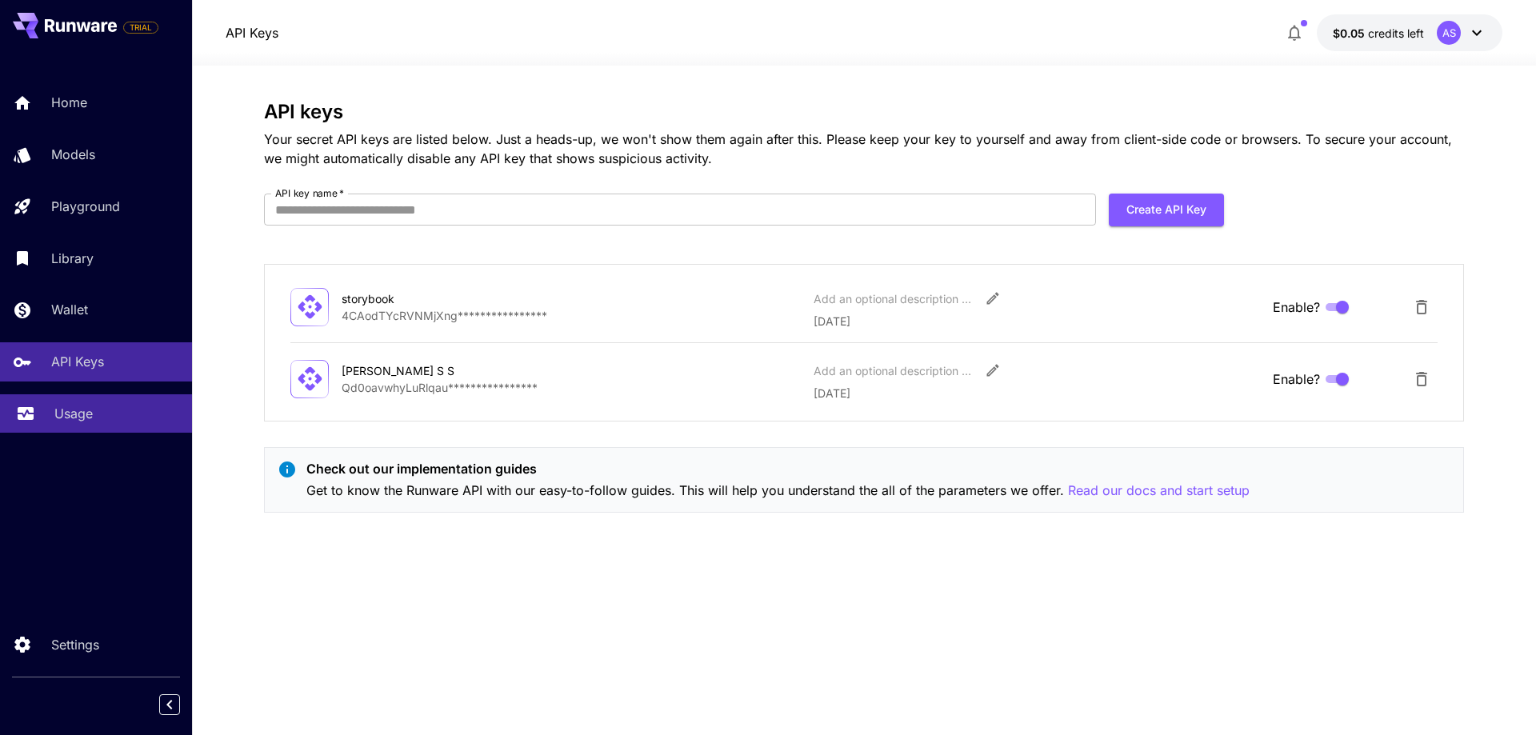  I want to click on p: Playground, so click(86, 206).